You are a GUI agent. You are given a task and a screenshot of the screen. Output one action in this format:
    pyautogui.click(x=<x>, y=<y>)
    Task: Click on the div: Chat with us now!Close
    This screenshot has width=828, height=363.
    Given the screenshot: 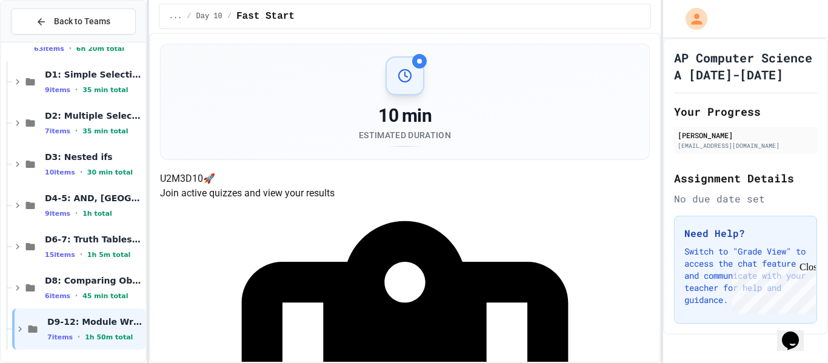 What is the action you would take?
    pyautogui.click(x=44, y=41)
    